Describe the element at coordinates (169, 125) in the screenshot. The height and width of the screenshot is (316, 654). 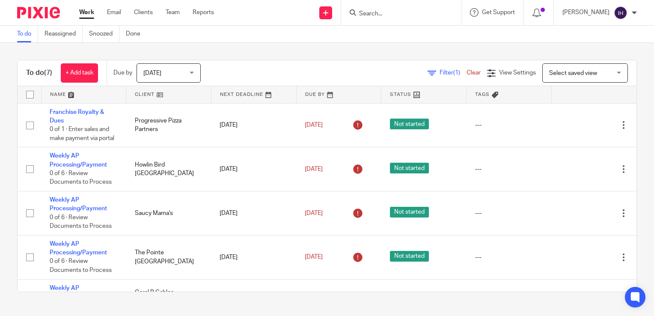
I see `td: Progressive Pizza Partners` at that location.